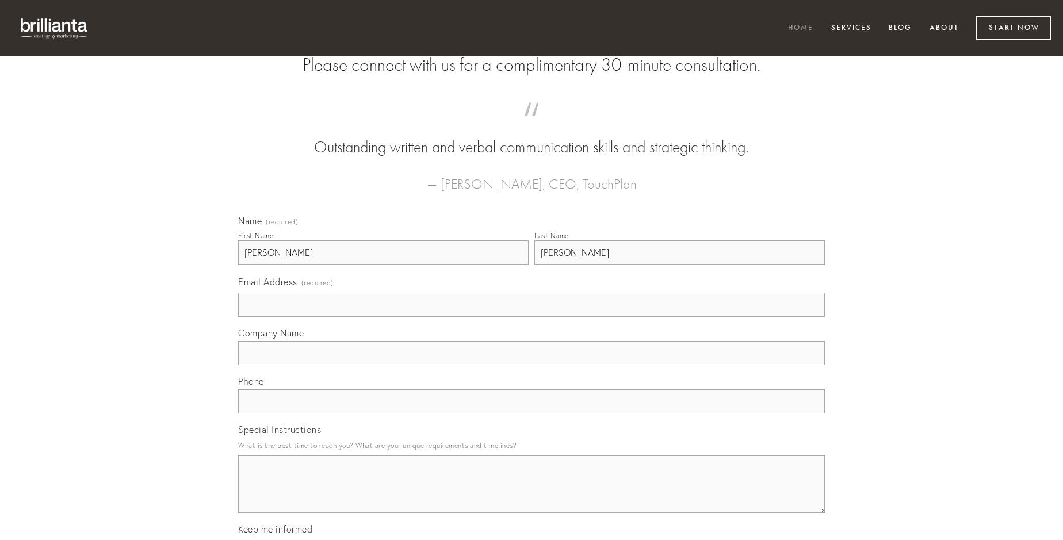 The width and height of the screenshot is (1063, 540). Describe the element at coordinates (251, 381) in the screenshot. I see `span: Phone` at that location.